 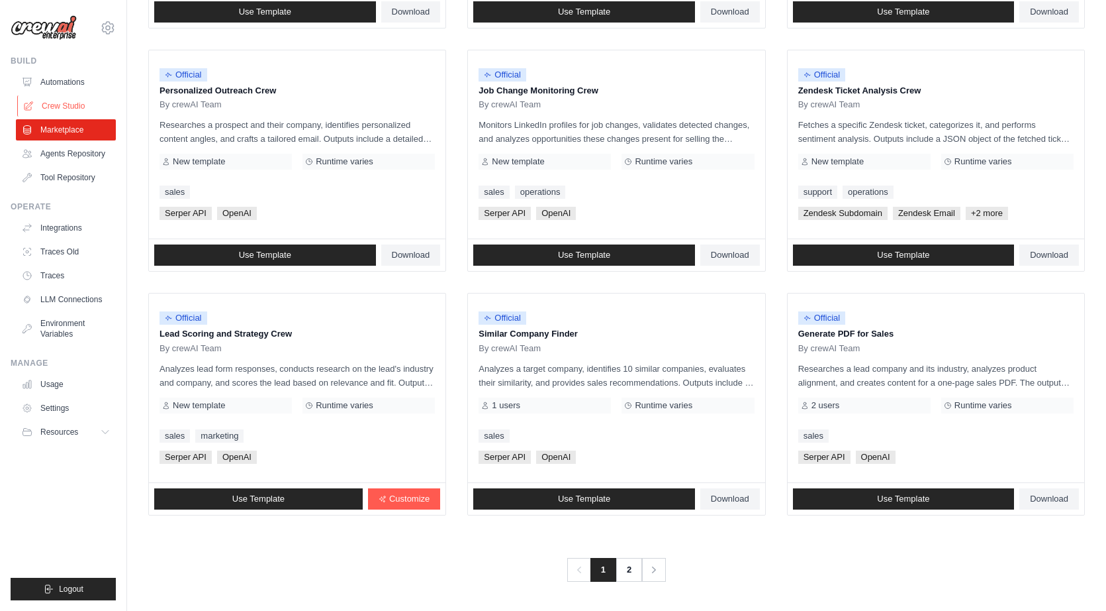 I want to click on button: Resources, so click(x=66, y=432).